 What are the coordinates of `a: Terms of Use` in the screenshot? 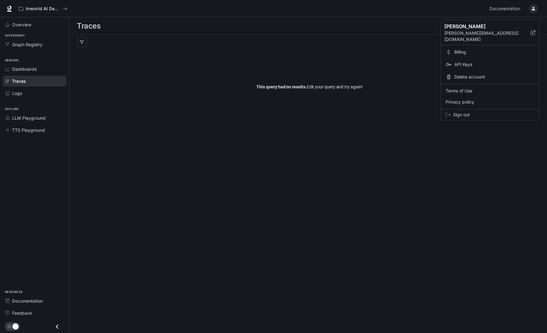 It's located at (490, 91).